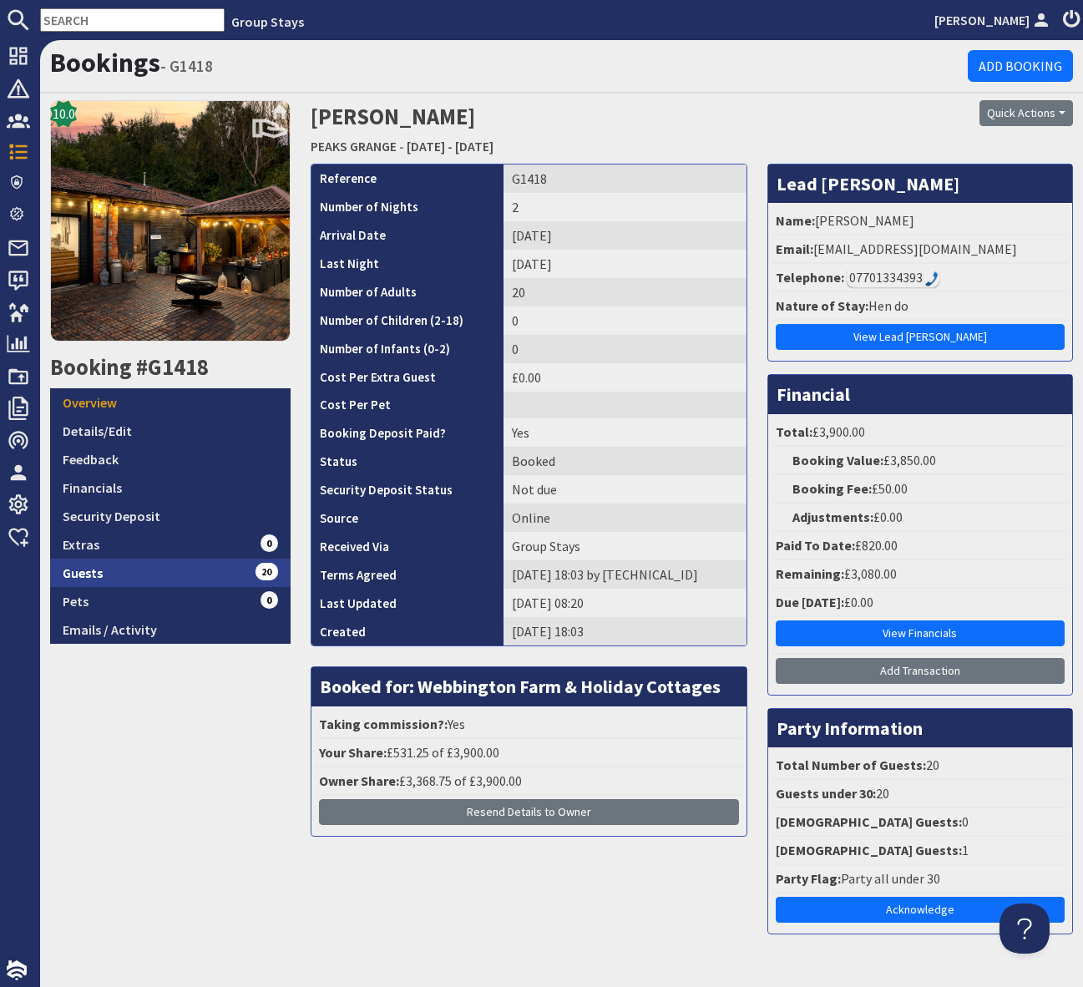 Image resolution: width=1083 pixels, height=987 pixels. I want to click on th: Created, so click(408, 632).